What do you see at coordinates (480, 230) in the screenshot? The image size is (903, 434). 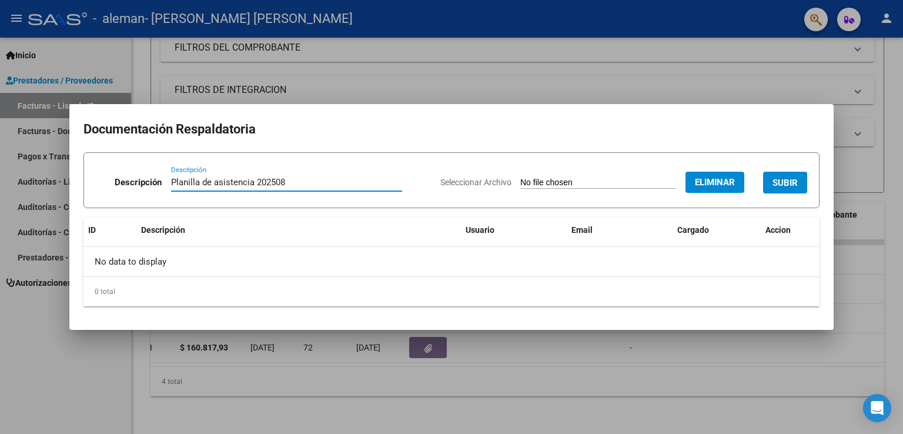 I see `span: Usuario` at bounding box center [480, 230].